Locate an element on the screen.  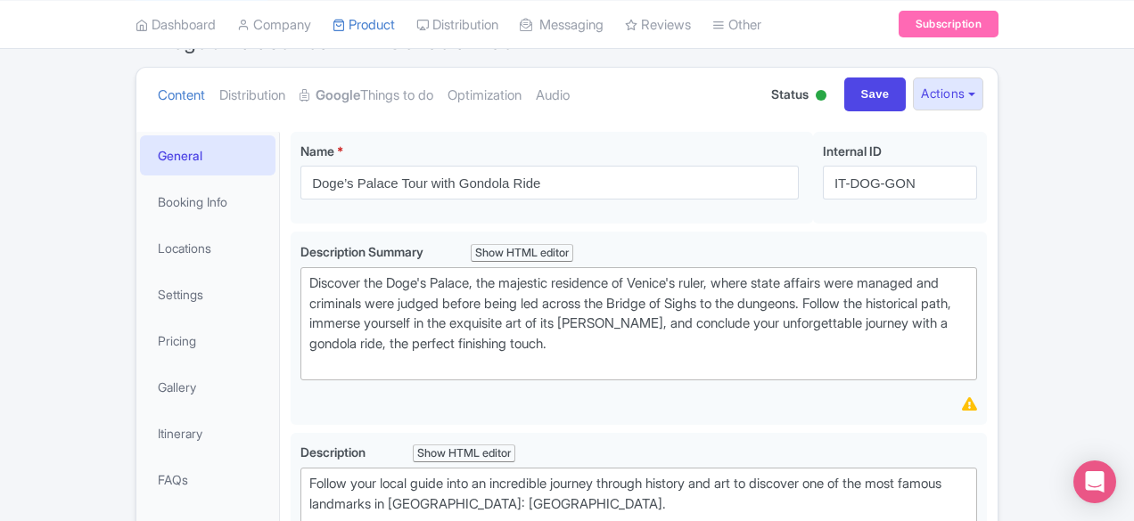
input: Save is located at coordinates (875, 94).